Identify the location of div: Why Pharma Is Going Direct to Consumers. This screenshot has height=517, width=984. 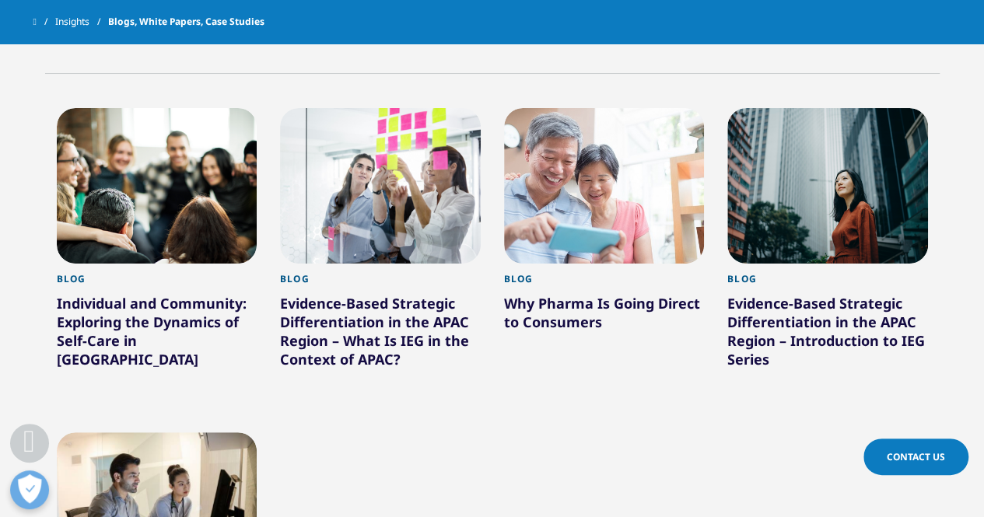
(604, 316).